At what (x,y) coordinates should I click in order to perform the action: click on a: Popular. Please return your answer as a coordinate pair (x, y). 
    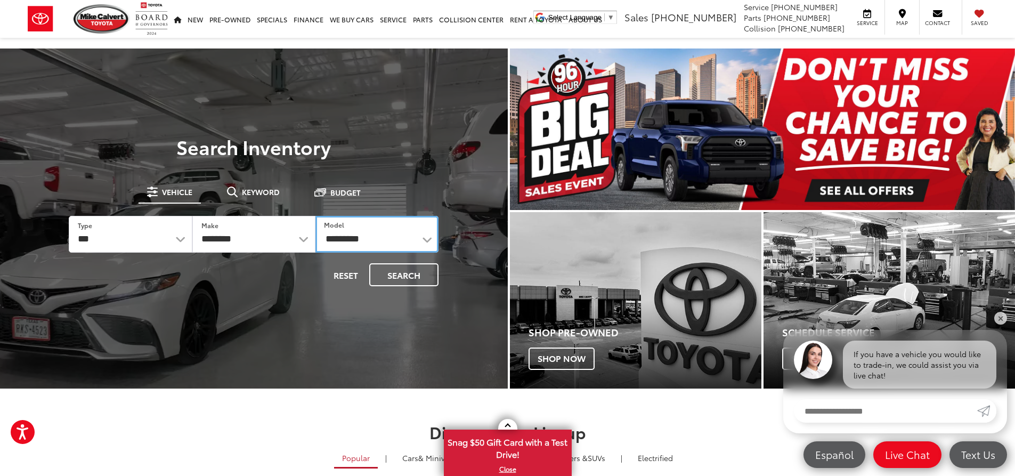
    Looking at the image, I should click on (356, 458).